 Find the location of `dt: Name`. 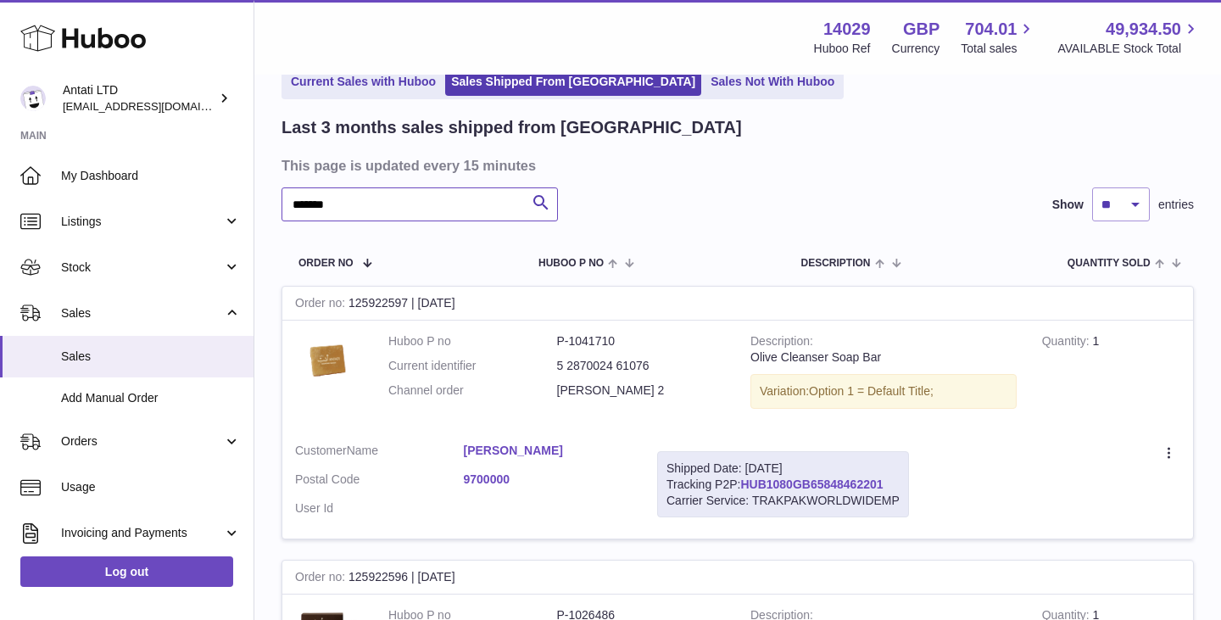

dt: Name is located at coordinates (379, 453).